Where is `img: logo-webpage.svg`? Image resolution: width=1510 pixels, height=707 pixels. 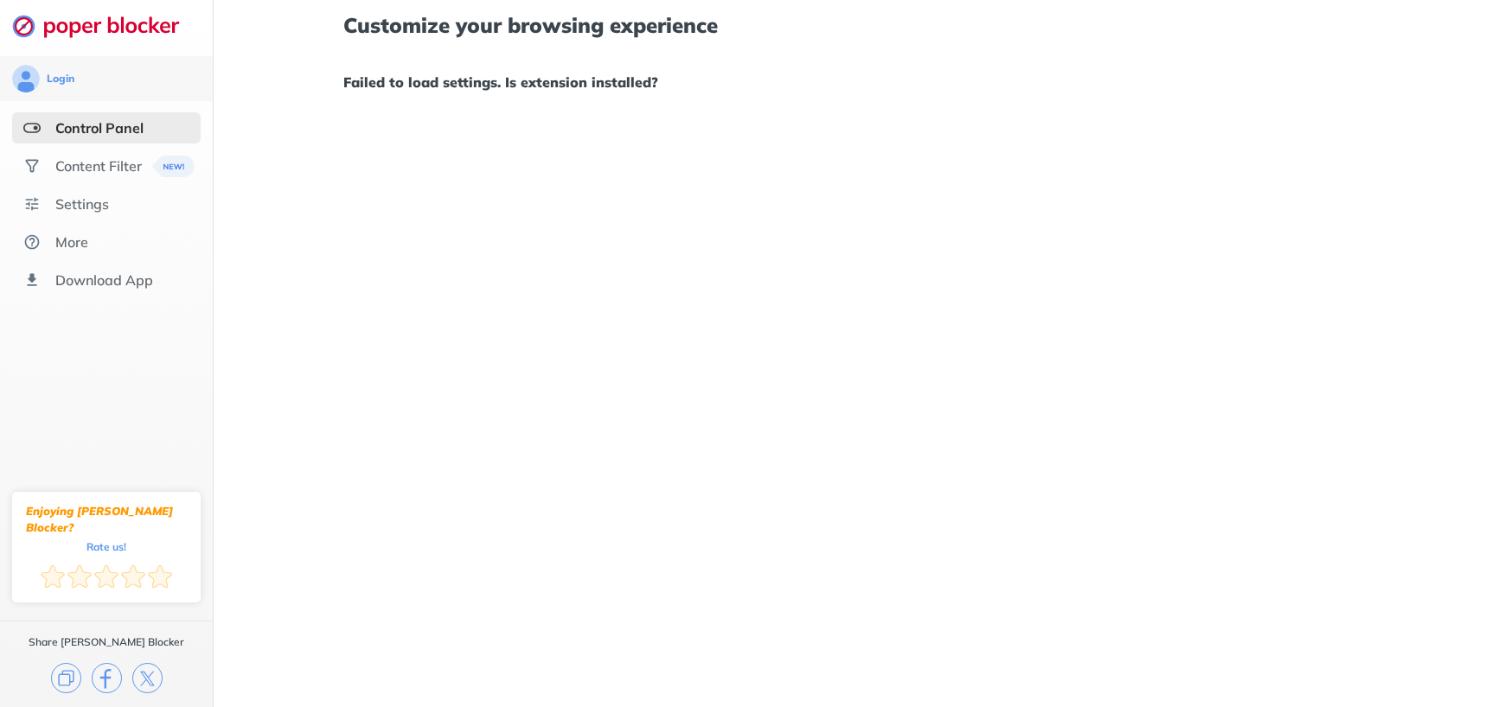 img: logo-webpage.svg is located at coordinates (105, 26).